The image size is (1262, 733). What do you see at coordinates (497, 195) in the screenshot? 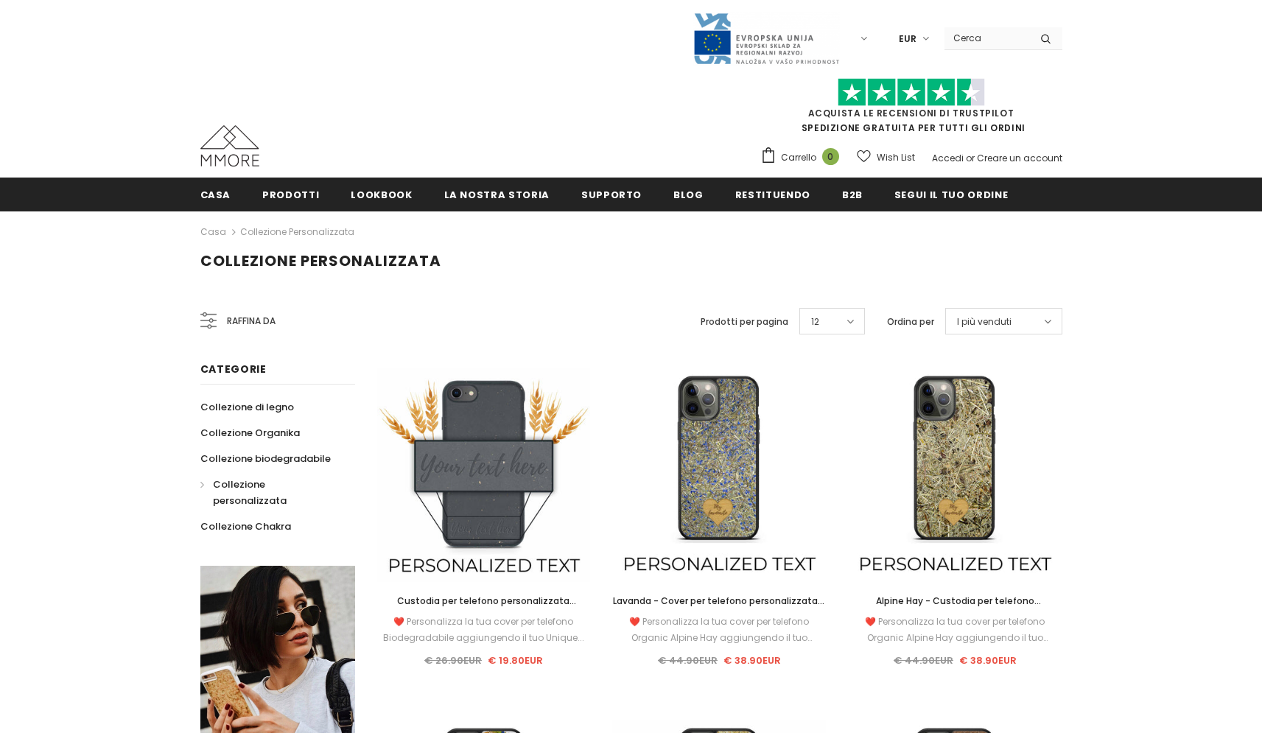
I see `span: La nostra storia` at bounding box center [497, 195].